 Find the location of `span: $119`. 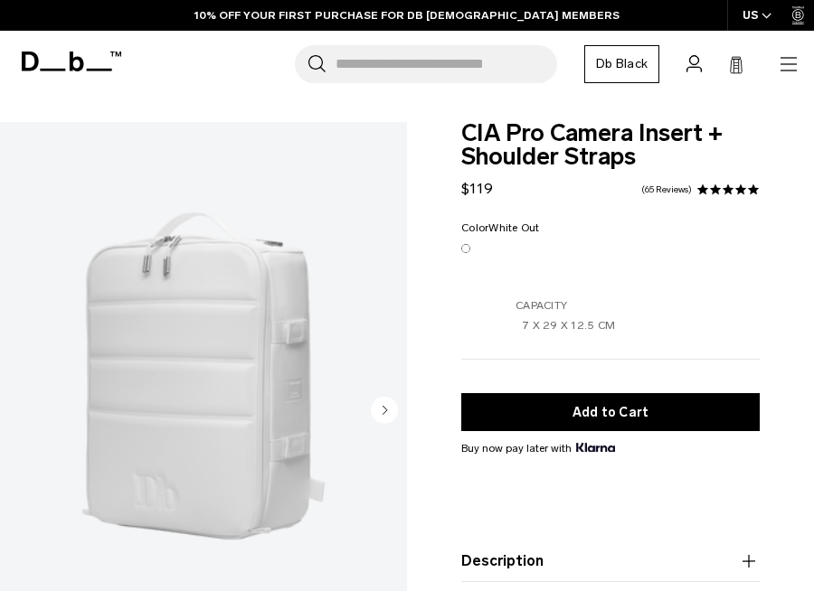

span: $119 is located at coordinates (476, 188).